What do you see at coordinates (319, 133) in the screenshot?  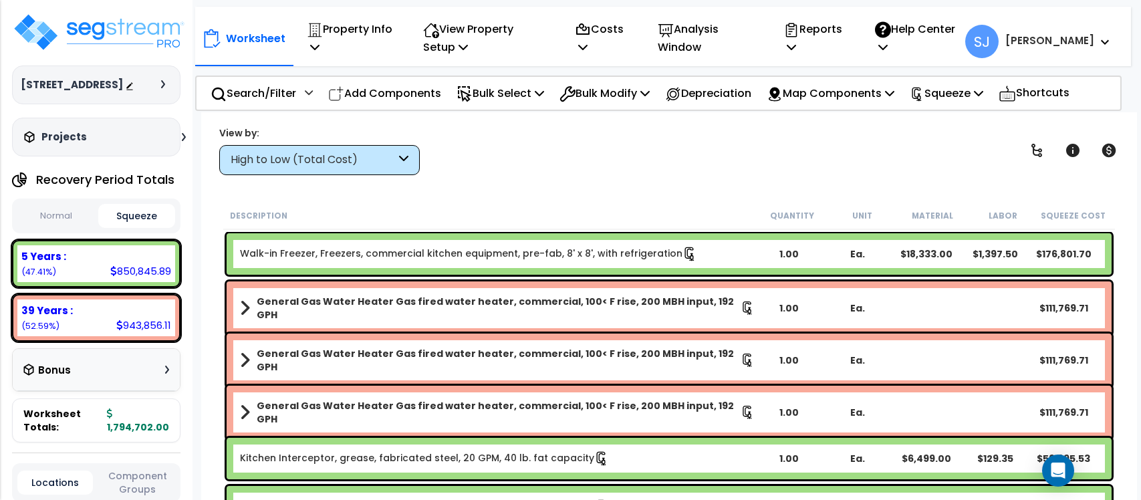 I see `div: View by:` at bounding box center [319, 133].